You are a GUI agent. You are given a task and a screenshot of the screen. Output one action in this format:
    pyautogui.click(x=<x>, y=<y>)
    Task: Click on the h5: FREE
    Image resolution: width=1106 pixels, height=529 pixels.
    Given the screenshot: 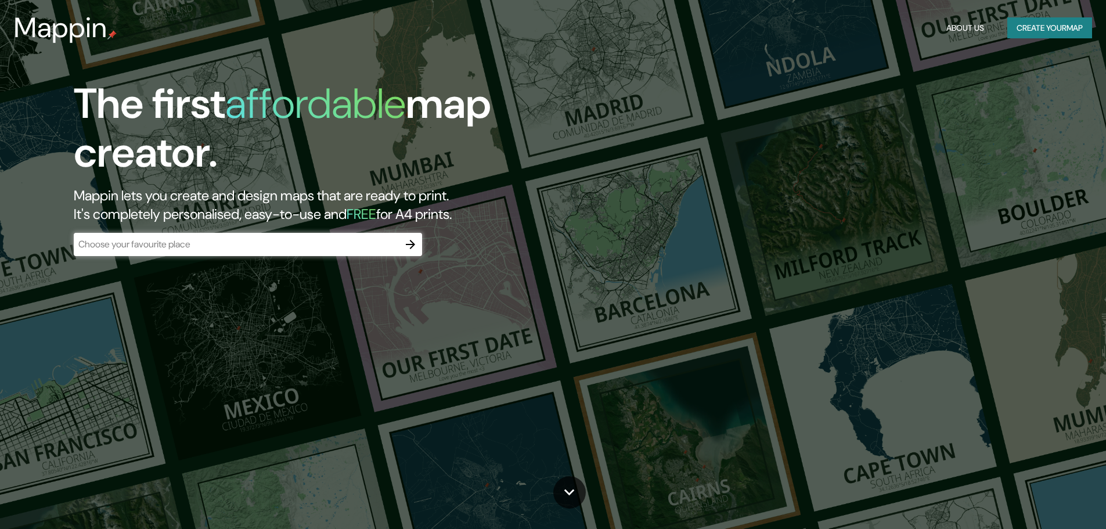 What is the action you would take?
    pyautogui.click(x=361, y=214)
    